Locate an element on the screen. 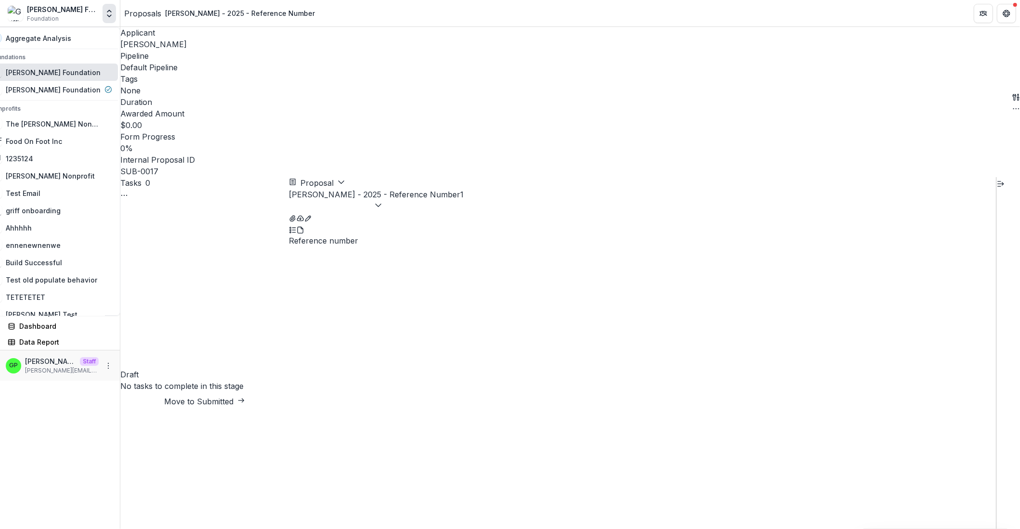  a: Data Report is located at coordinates (60, 342).